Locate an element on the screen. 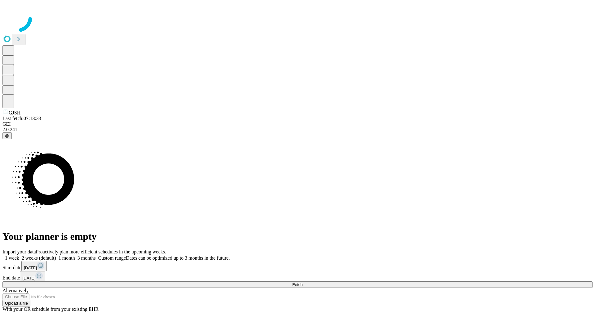  div: End date is located at coordinates (298, 276).